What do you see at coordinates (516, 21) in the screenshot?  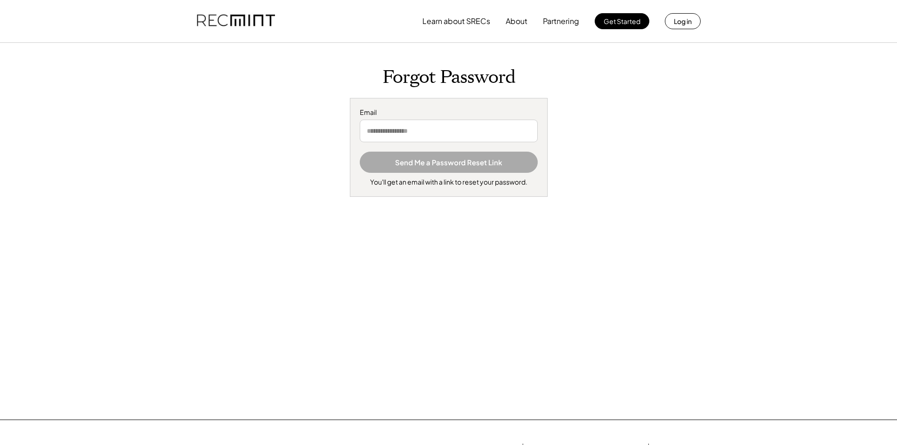 I see `button: About` at bounding box center [516, 21].